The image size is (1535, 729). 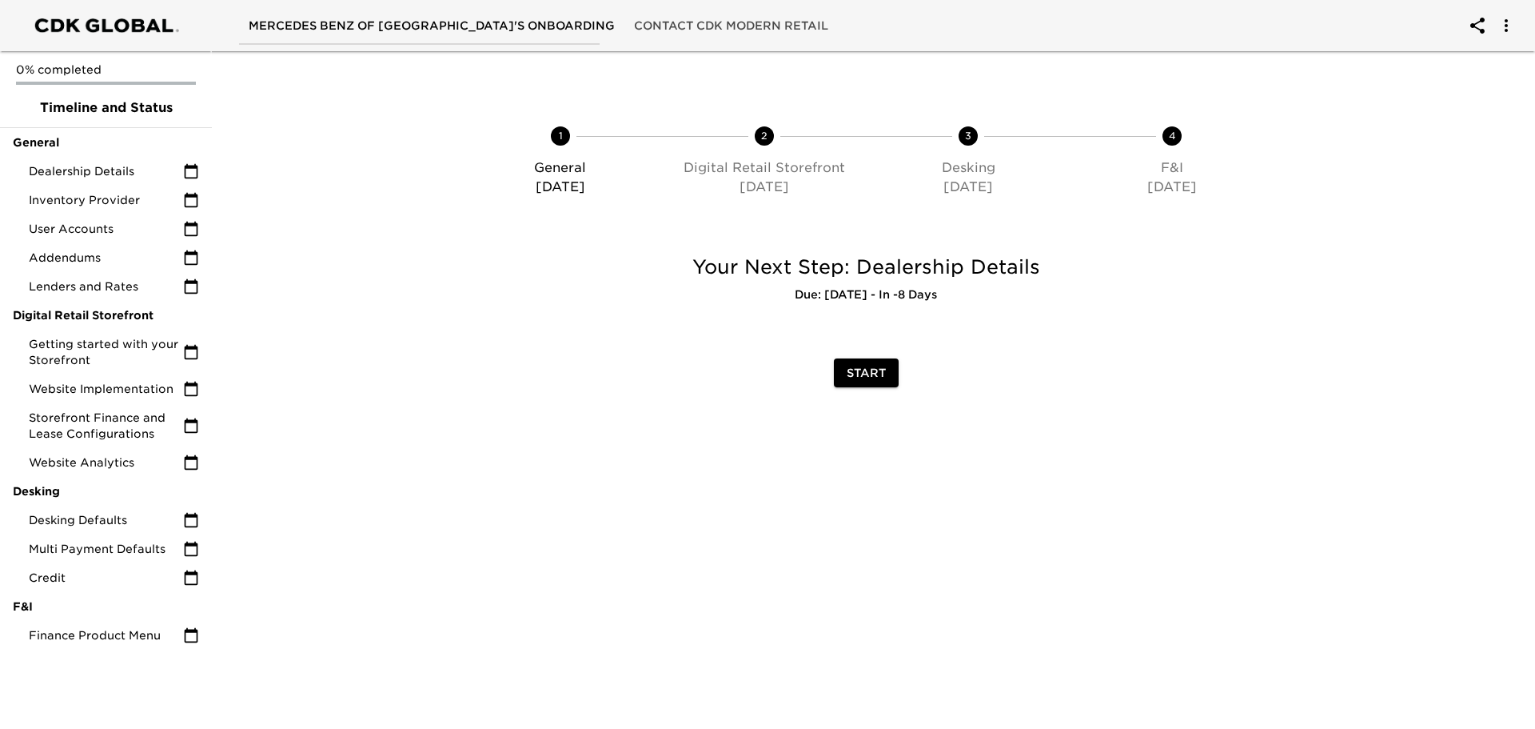 I want to click on span: F&I, so click(x=106, y=606).